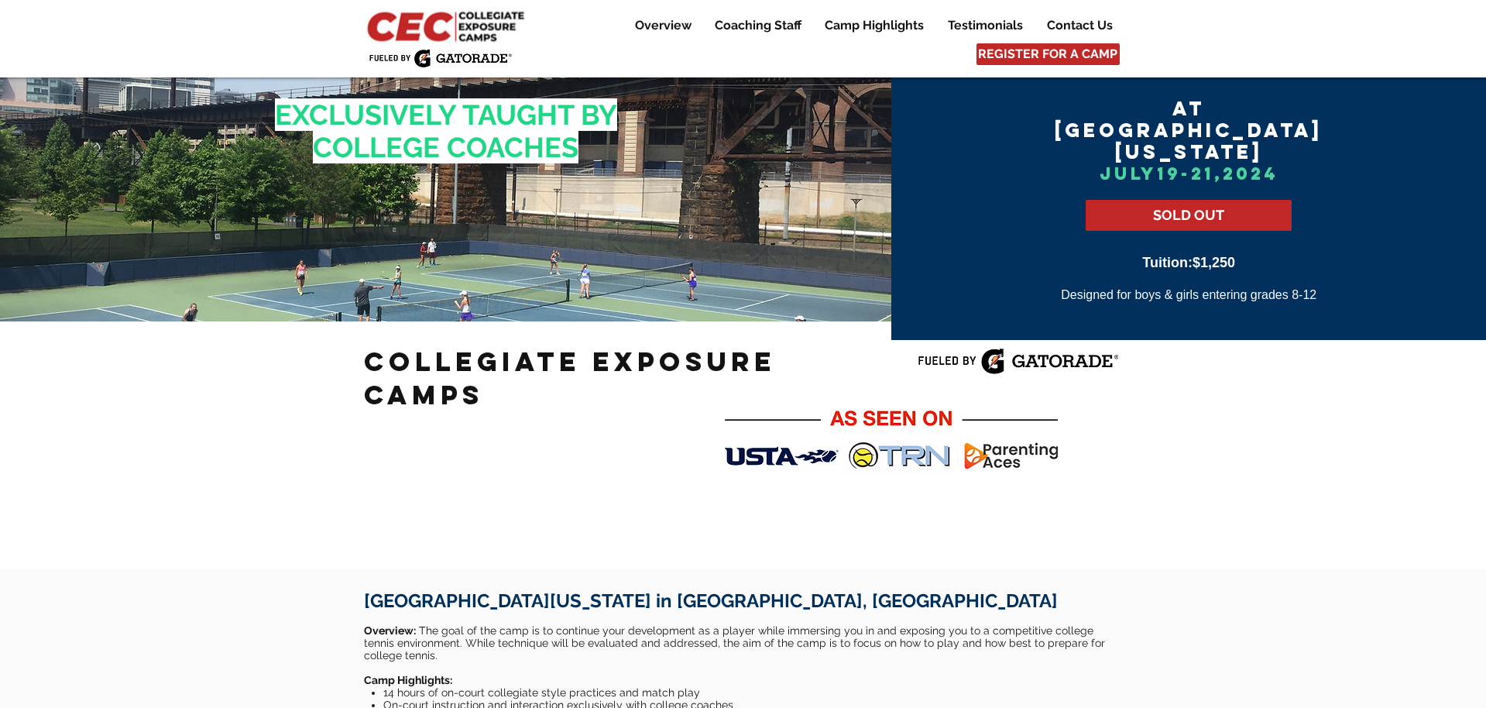 The image size is (1486, 708). What do you see at coordinates (663, 26) in the screenshot?
I see `p: Overview` at bounding box center [663, 26].